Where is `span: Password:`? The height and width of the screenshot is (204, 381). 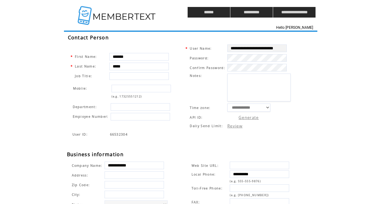
span: Password: is located at coordinates (199, 58).